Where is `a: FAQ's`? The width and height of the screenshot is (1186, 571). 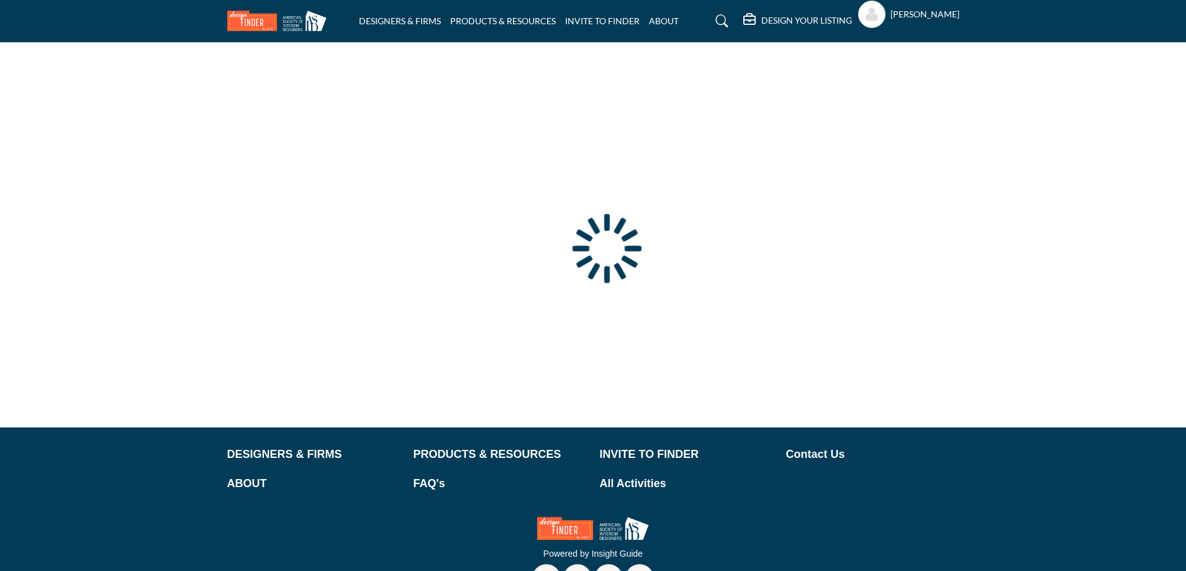
a: FAQ's is located at coordinates (500, 483).